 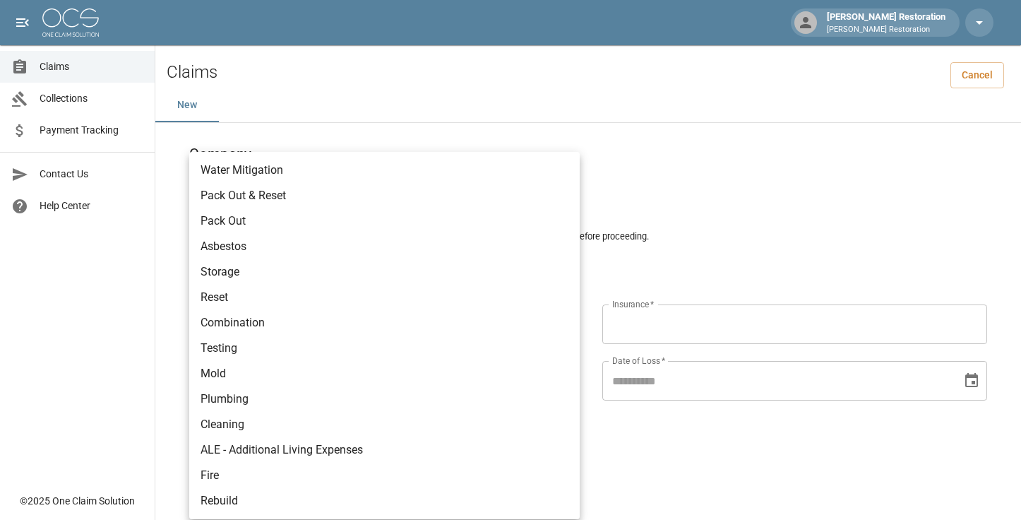 What do you see at coordinates (384, 373) in the screenshot?
I see `li: Mold` at bounding box center [384, 373].